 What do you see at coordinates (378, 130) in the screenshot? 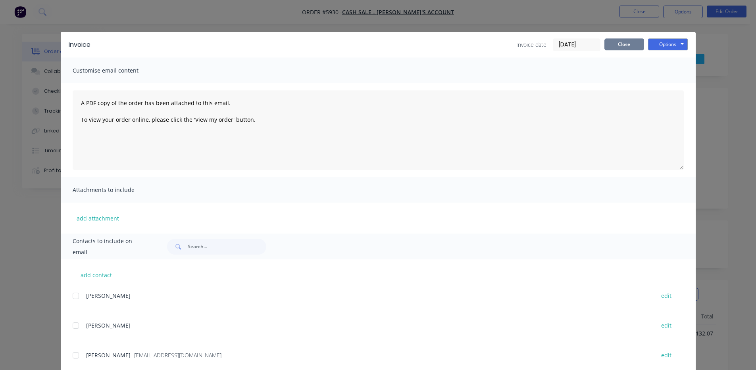
I see `textarea: A PDF copy of the order has been attached to this email. To view your order online, please click ...` at bounding box center [378, 130].